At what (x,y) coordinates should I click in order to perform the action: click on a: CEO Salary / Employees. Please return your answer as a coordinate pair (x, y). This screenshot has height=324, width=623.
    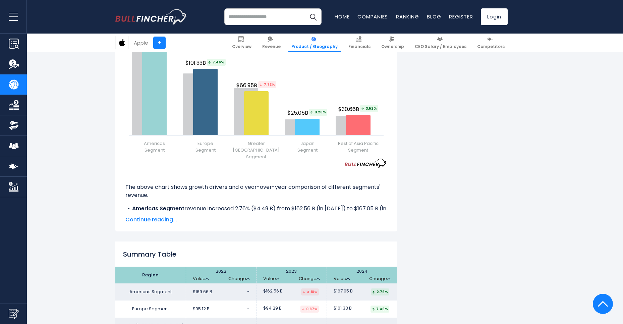
    Looking at the image, I should click on (440, 43).